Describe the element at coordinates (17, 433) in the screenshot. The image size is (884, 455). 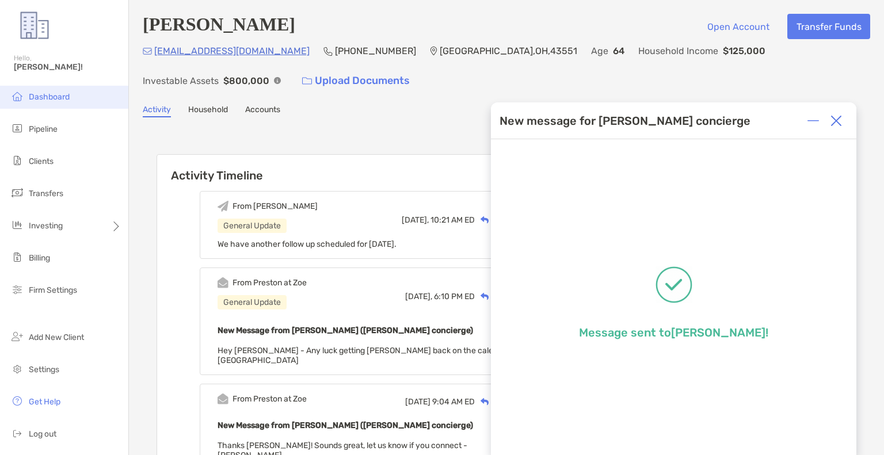
I see `img: logout icon` at that location.